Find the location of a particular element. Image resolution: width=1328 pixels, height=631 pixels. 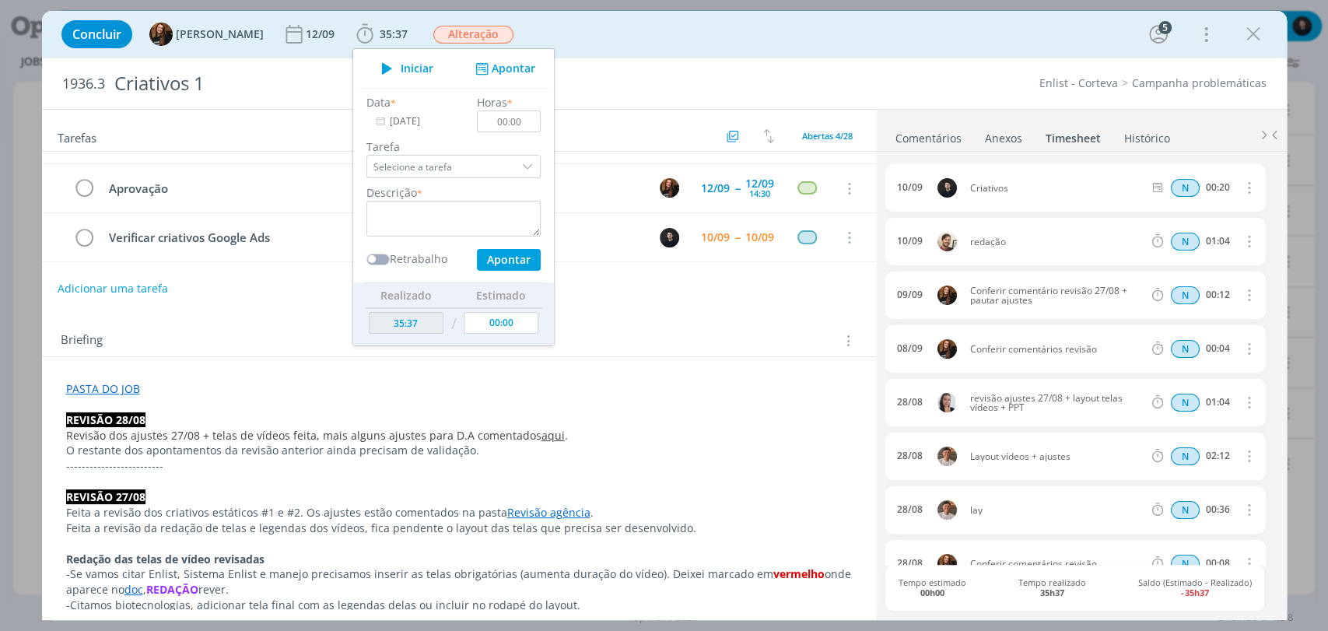

div: 00:12 is located at coordinates (1218, 295).